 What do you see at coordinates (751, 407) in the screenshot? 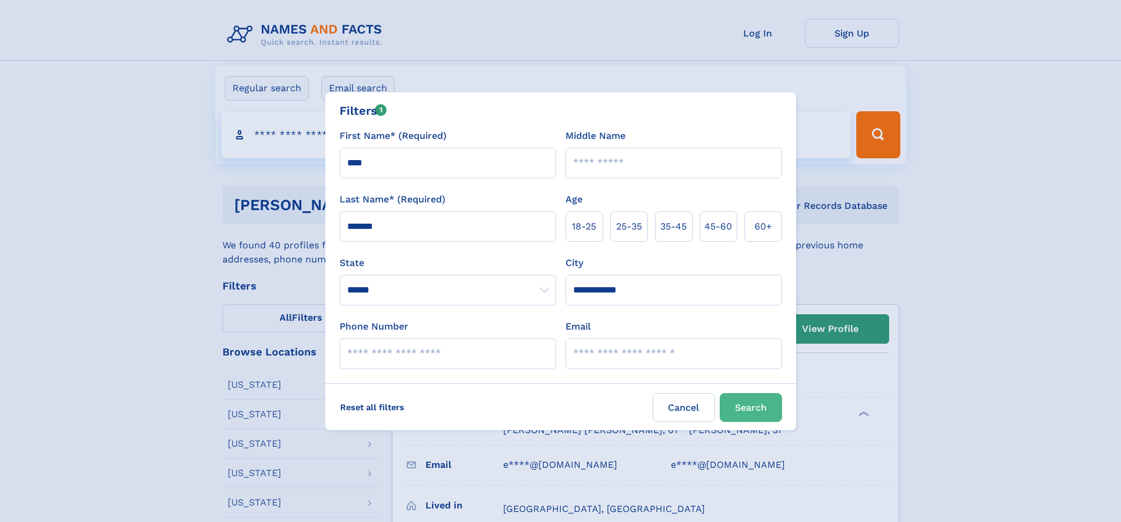
I see `button: Search` at bounding box center [751, 407].